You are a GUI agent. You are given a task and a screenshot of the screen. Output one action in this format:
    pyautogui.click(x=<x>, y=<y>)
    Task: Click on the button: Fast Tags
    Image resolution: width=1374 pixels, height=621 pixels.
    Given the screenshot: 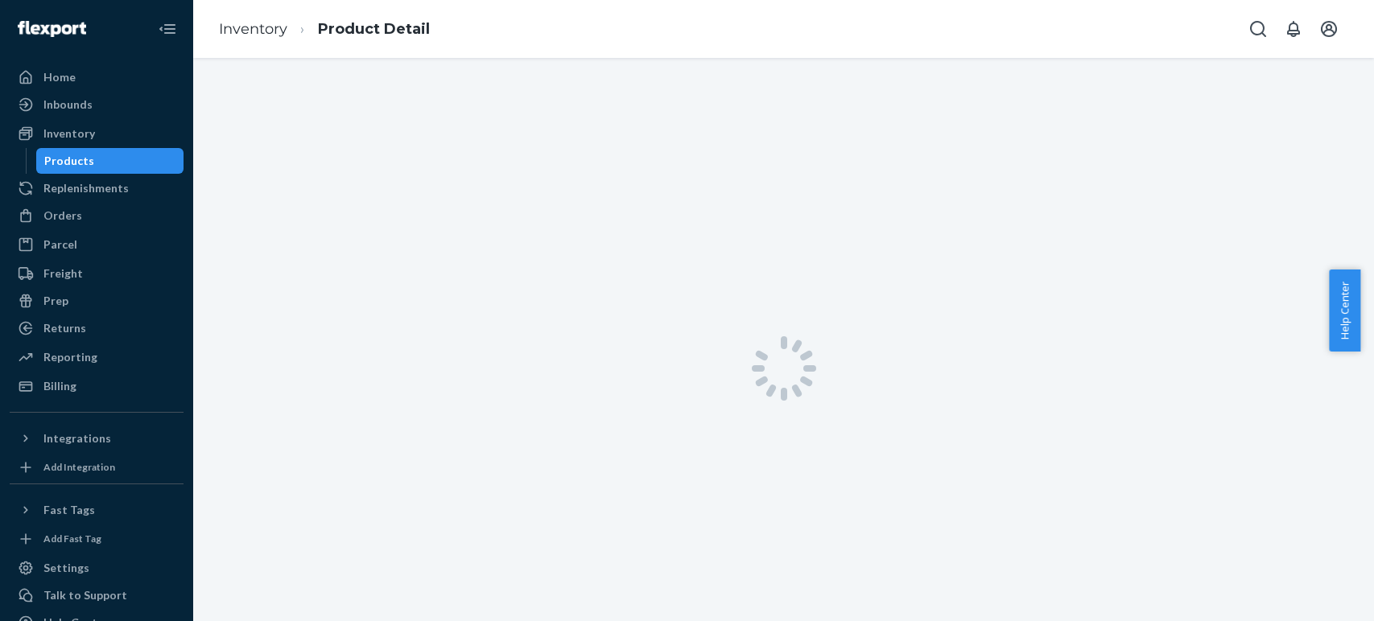 What is the action you would take?
    pyautogui.click(x=97, y=510)
    